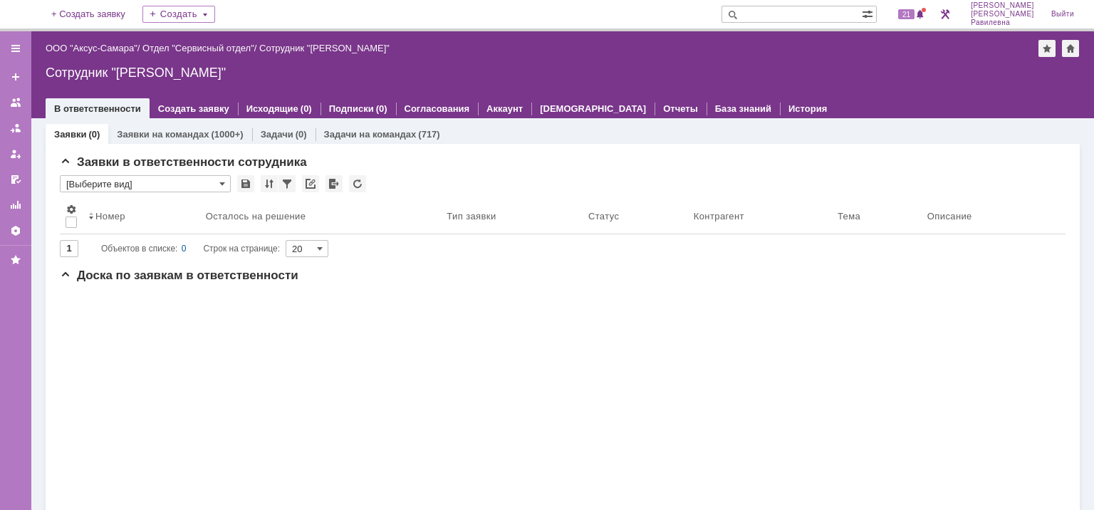  What do you see at coordinates (269, 184) in the screenshot?
I see `div: Сортировка...` at bounding box center [269, 184].